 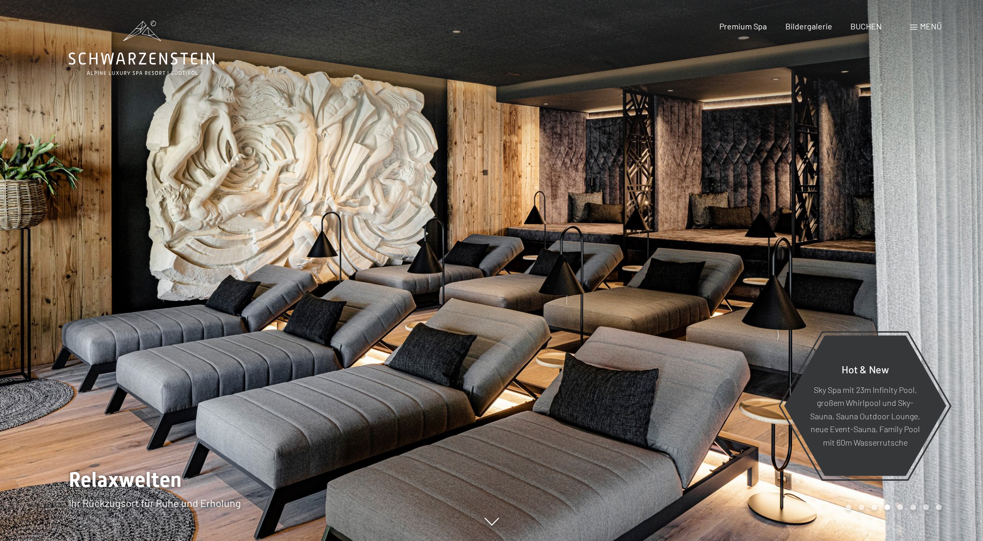 What do you see at coordinates (808, 26) in the screenshot?
I see `span: Bildergalerie` at bounding box center [808, 26].